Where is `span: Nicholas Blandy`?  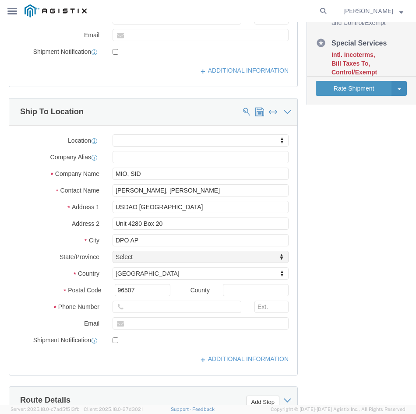 span: Nicholas Blandy is located at coordinates (368, 11).